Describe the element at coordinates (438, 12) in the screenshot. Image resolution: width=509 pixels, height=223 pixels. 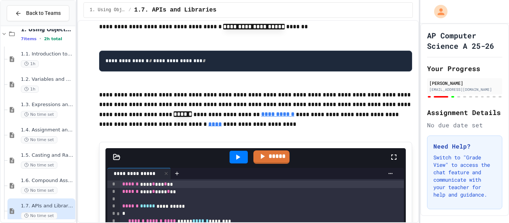
I see `div: My Account` at that location.